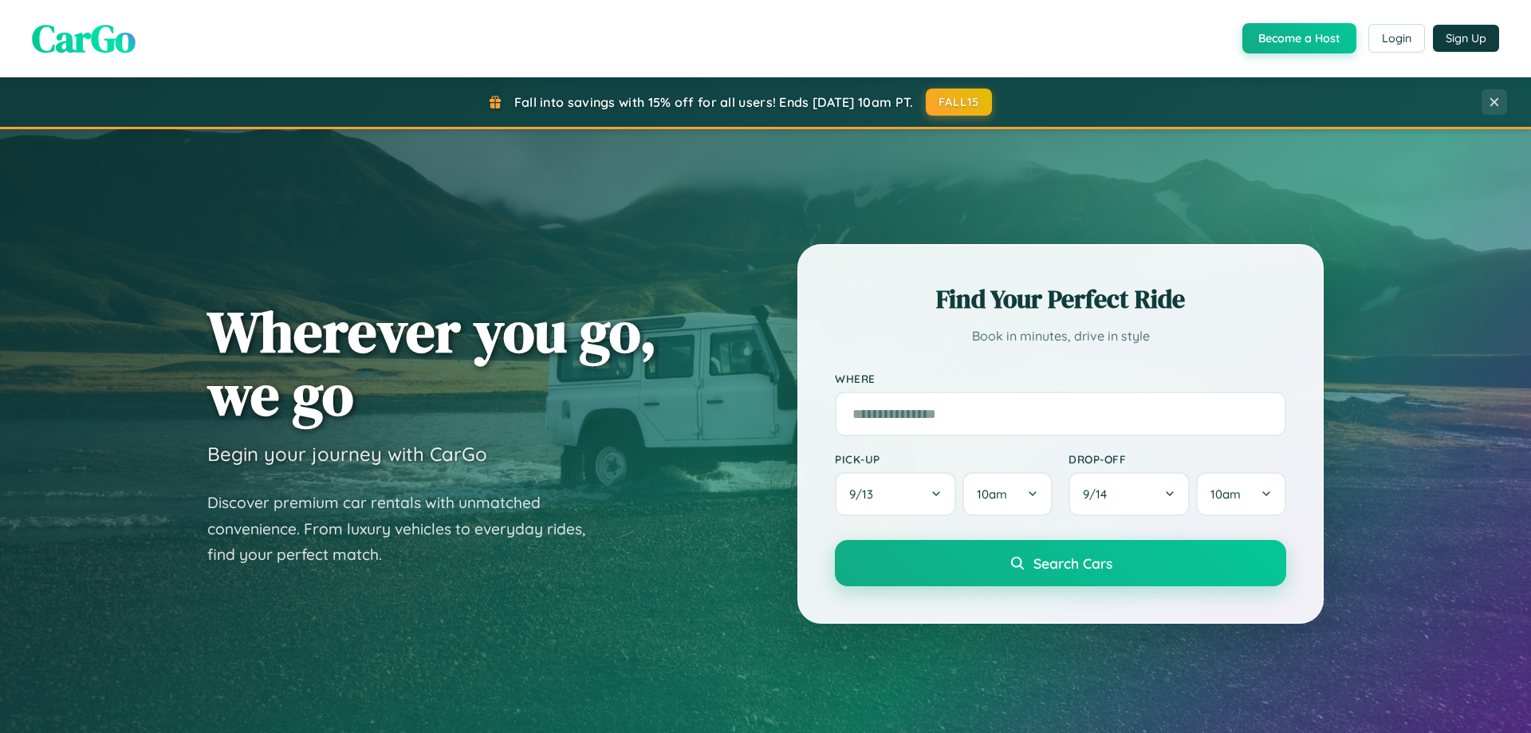 This screenshot has width=1531, height=733. I want to click on button: Search Cars, so click(1061, 563).